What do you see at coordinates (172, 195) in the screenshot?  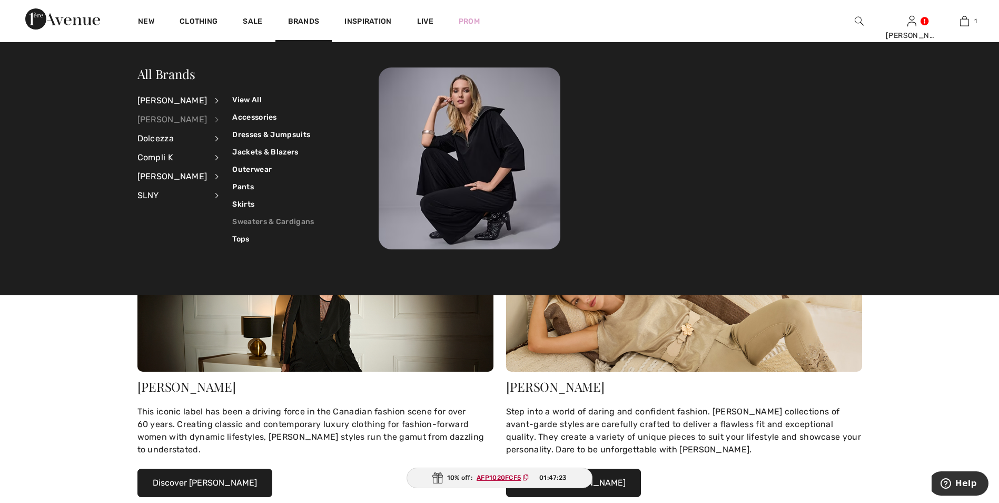 I see `div: SLNY` at bounding box center [172, 195].